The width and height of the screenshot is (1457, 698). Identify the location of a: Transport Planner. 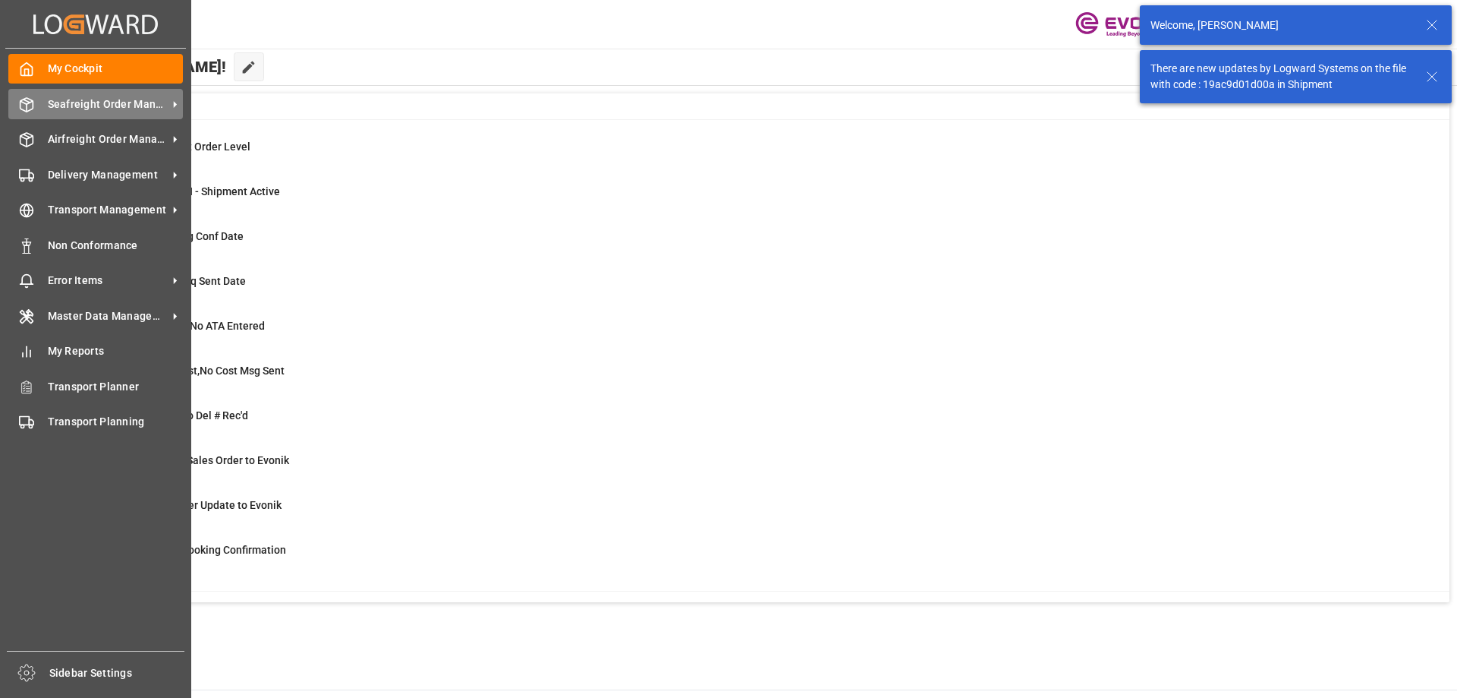
(96, 386).